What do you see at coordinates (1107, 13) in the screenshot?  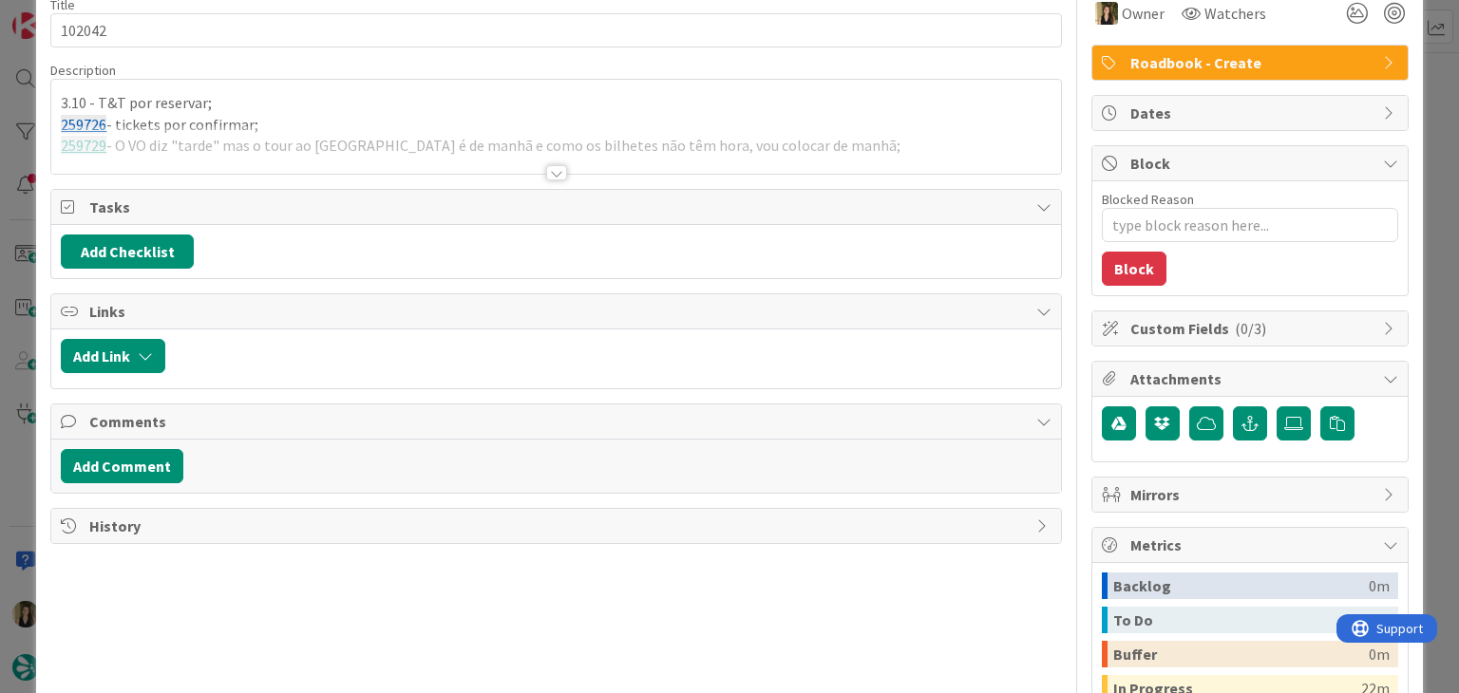 I see `img: SP` at bounding box center [1107, 13].